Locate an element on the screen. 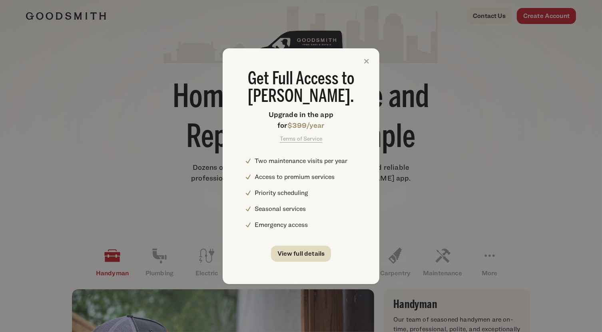  h4: Upgrade in the app for is located at coordinates (301, 120).